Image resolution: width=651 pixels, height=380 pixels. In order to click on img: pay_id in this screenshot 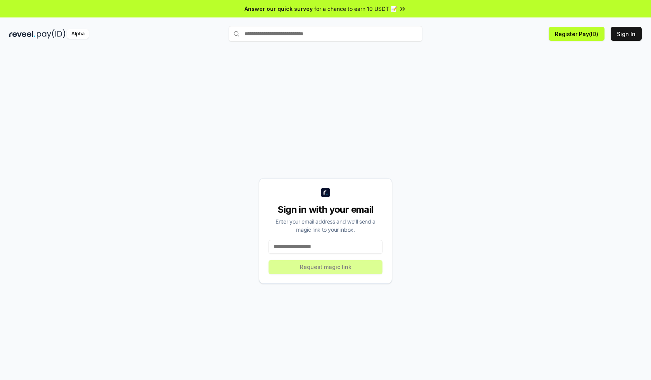, I will do `click(51, 34)`.